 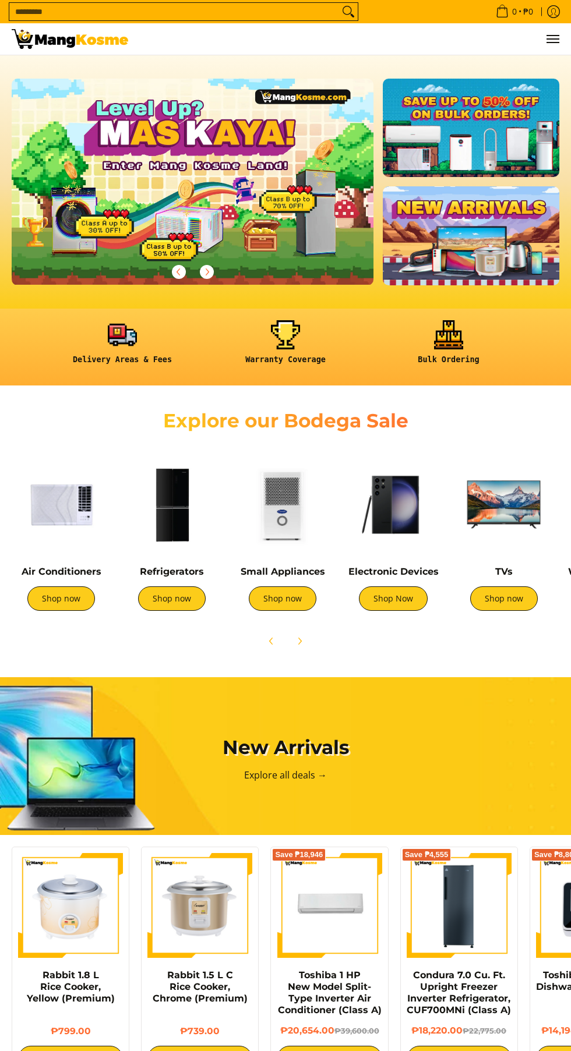 I want to click on a: <h6><strong>Bulk Ordering</strong></h6>, so click(x=448, y=347).